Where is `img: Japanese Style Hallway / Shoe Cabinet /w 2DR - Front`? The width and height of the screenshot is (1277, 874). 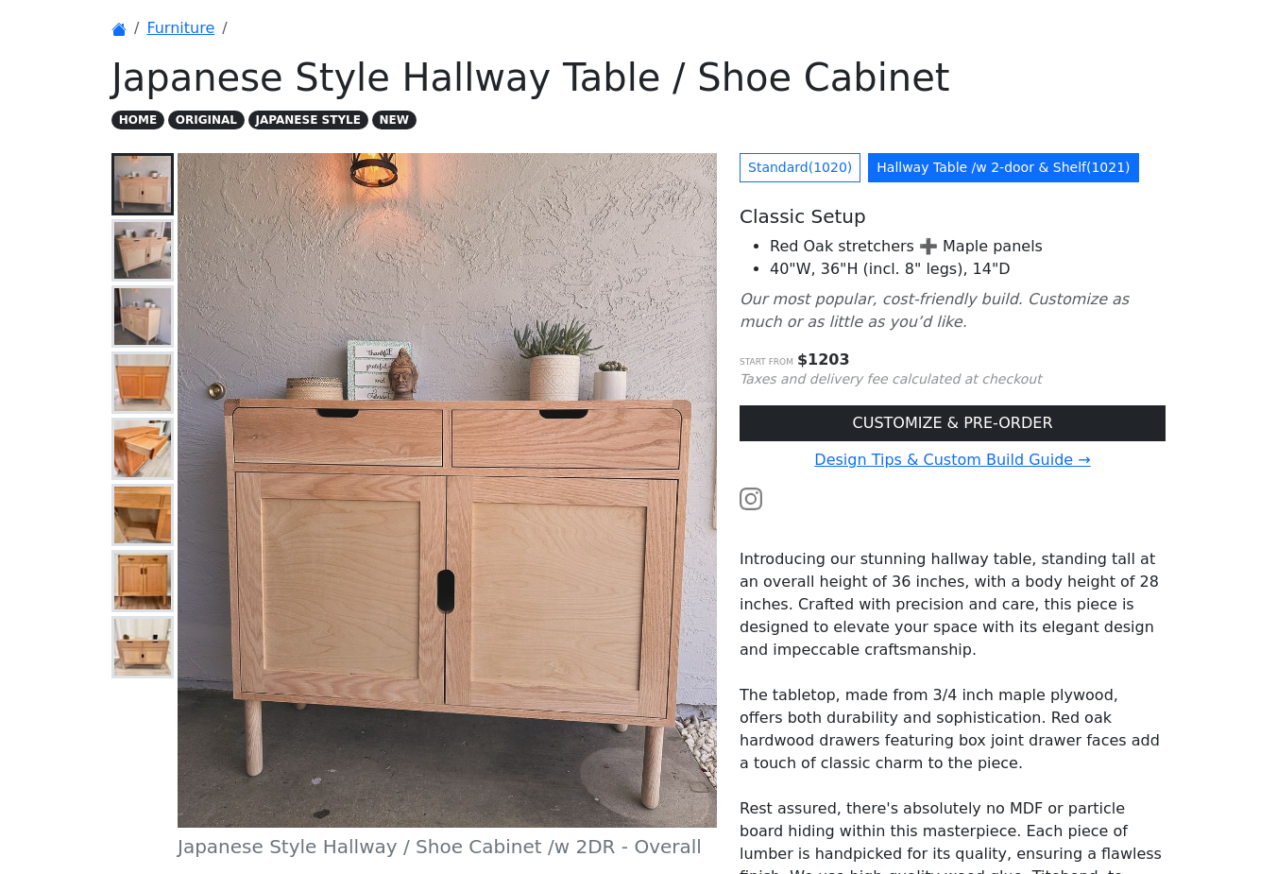 img: Japanese Style Hallway / Shoe Cabinet /w 2DR - Front is located at coordinates (143, 250).